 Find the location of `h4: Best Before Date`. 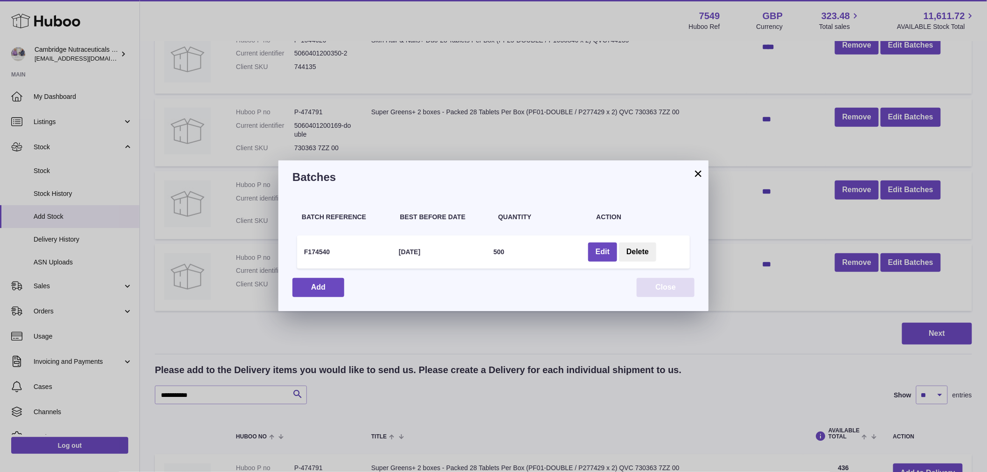

h4: Best Before Date is located at coordinates (444, 217).